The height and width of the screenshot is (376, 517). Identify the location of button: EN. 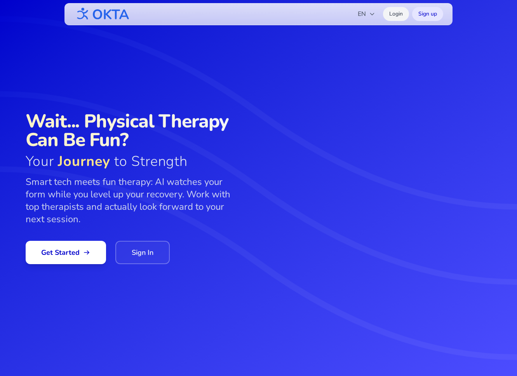
(366, 14).